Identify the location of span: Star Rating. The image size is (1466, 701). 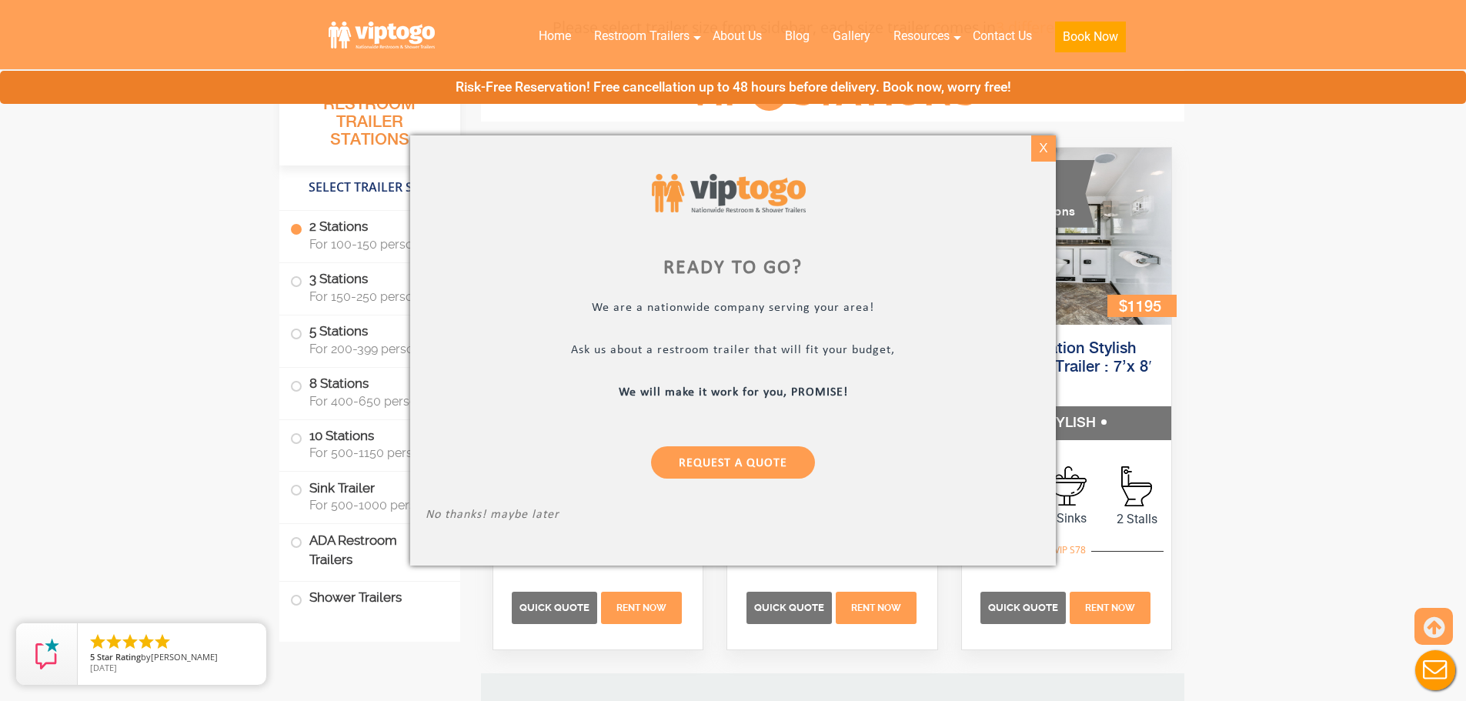
(118, 656).